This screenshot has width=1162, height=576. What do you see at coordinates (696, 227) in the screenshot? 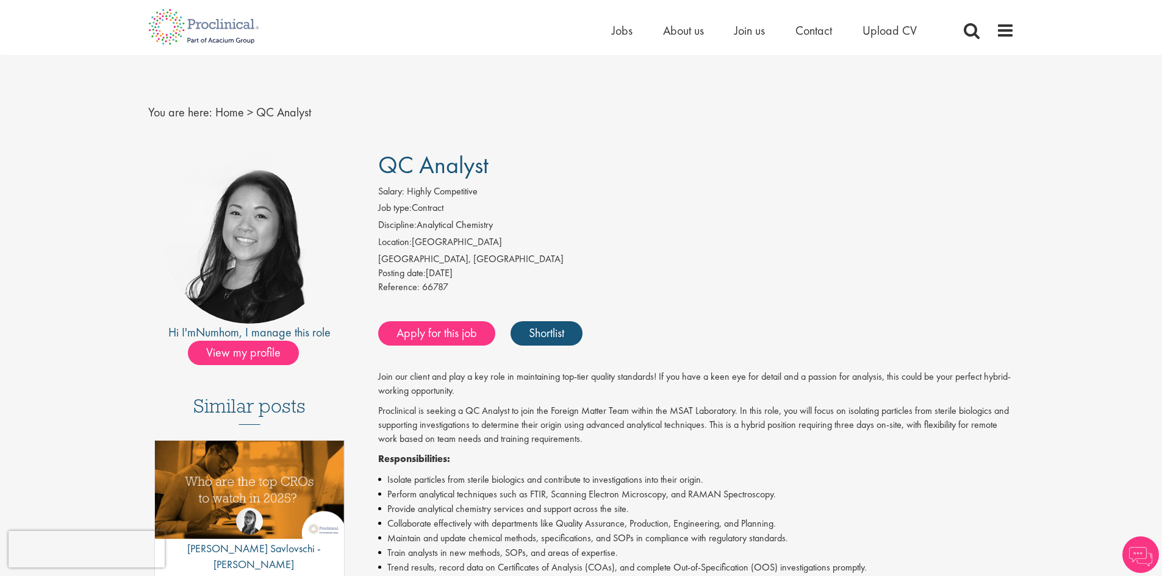
I see `li: Analytical Chemistry` at bounding box center [696, 227].